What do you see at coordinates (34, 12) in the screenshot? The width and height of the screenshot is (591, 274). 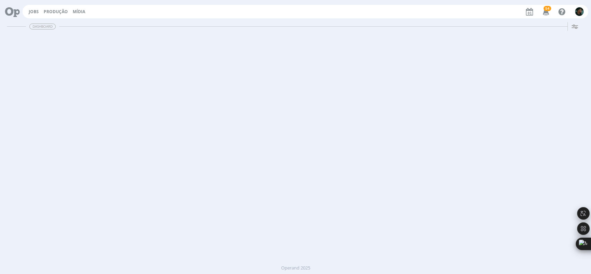 I see `button: Jobs` at bounding box center [34, 12].